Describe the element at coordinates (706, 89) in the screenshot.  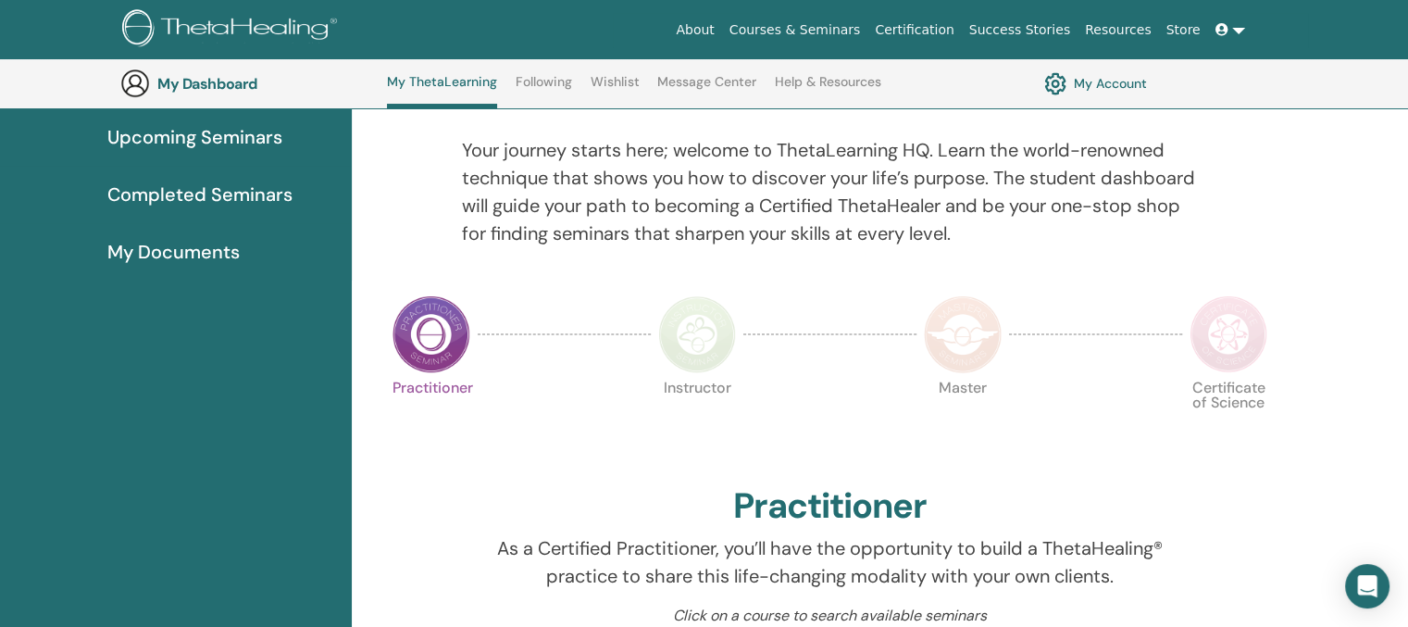
I see `a: Message Center` at that location.